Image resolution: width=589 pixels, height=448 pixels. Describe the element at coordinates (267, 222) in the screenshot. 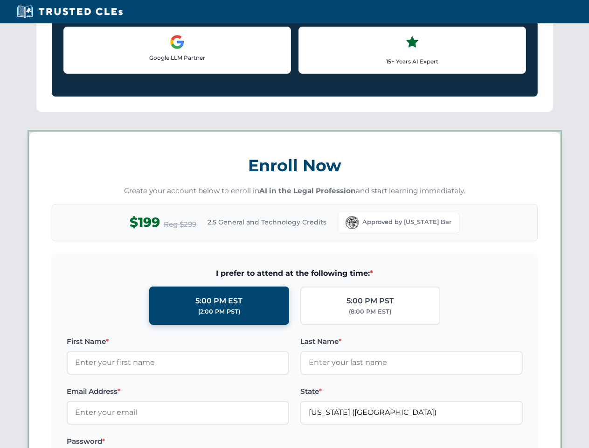

I see `span: 2.5 General and Technology Credits` at that location.